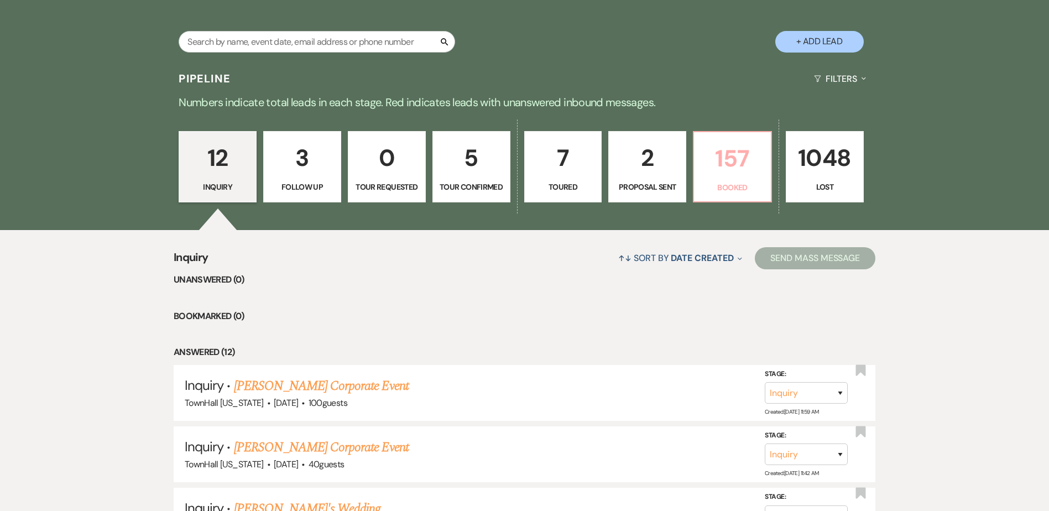 This screenshot has height=511, width=1049. What do you see at coordinates (563, 158) in the screenshot?
I see `p: 7` at bounding box center [563, 158].